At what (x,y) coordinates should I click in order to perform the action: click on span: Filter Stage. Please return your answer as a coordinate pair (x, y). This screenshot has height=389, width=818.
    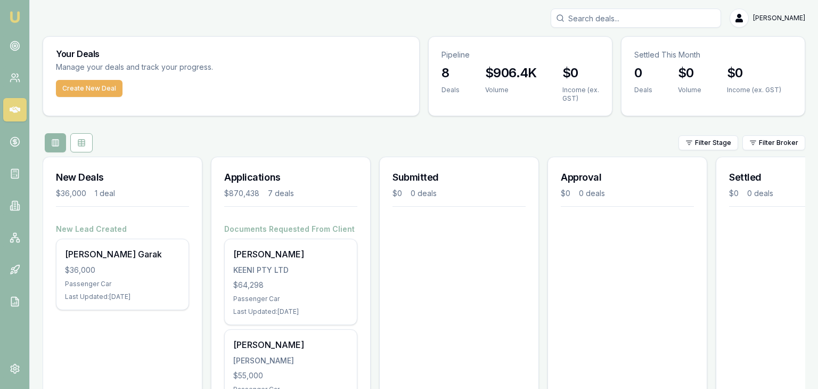
    Looking at the image, I should click on (713, 143).